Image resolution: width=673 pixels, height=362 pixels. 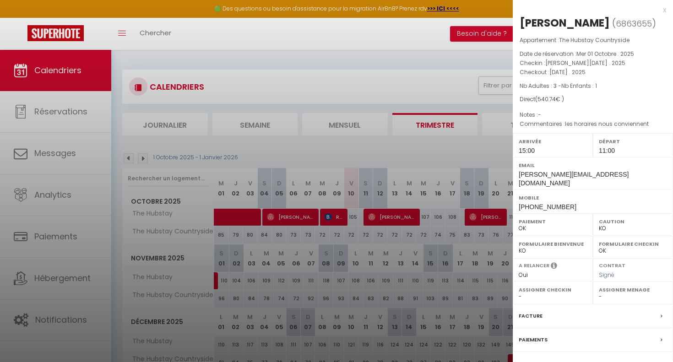 What do you see at coordinates (553, 290) in the screenshot?
I see `label: Assigner Checkin` at bounding box center [553, 290].